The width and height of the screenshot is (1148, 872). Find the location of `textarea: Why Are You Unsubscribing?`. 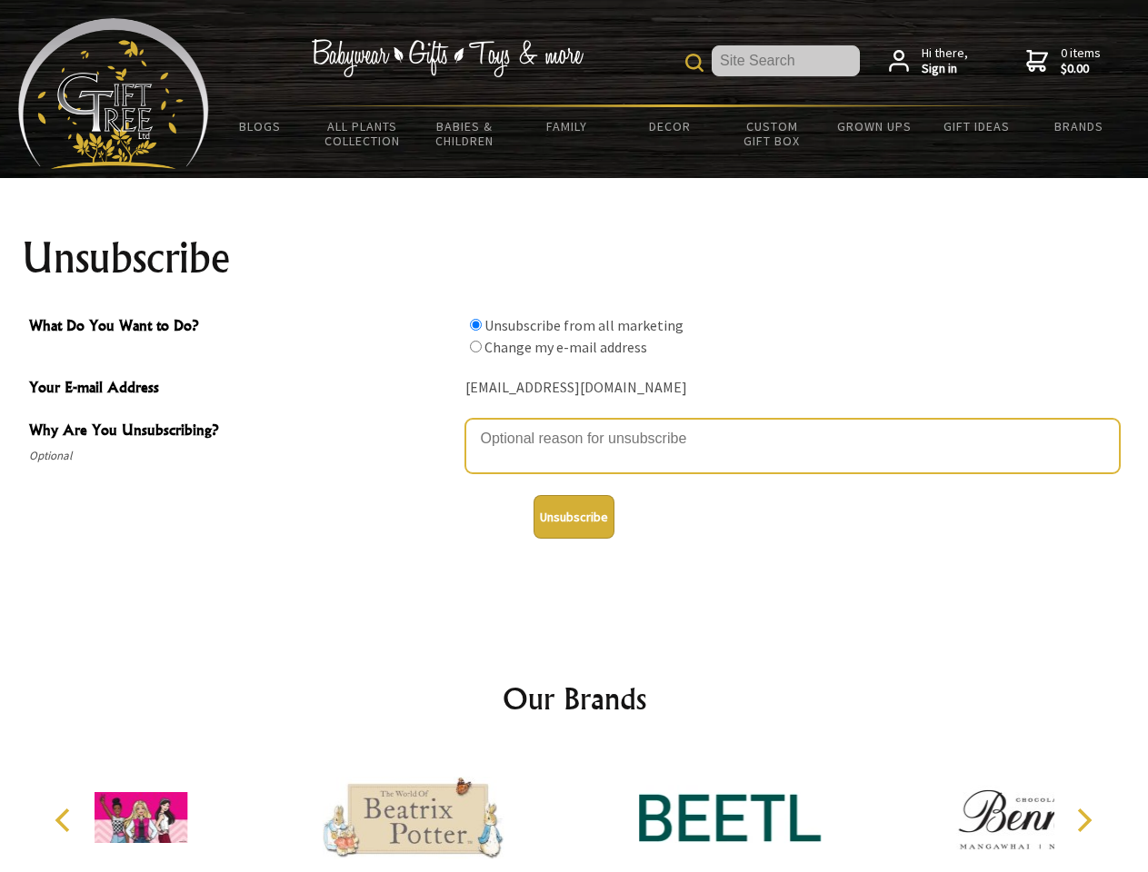

textarea: Why Are You Unsubscribing? is located at coordinates (792, 446).